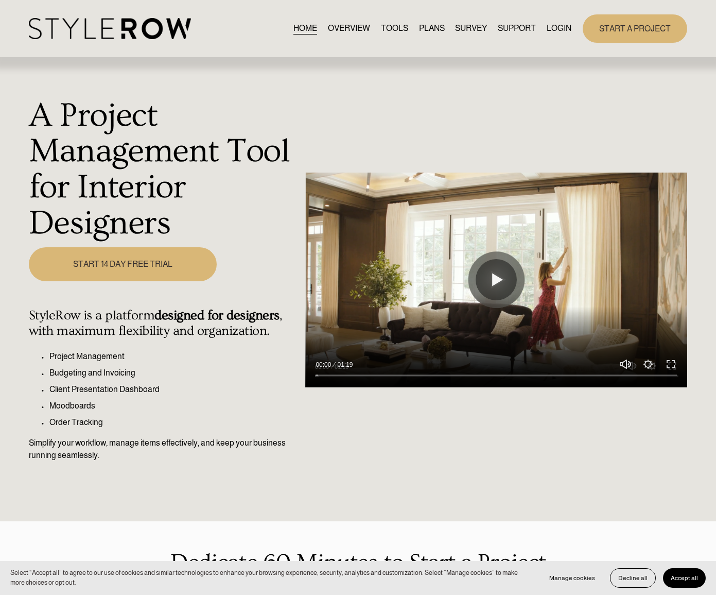 The height and width of the screenshot is (595, 716). What do you see at coordinates (432, 28) in the screenshot?
I see `a: PLANS` at bounding box center [432, 28].